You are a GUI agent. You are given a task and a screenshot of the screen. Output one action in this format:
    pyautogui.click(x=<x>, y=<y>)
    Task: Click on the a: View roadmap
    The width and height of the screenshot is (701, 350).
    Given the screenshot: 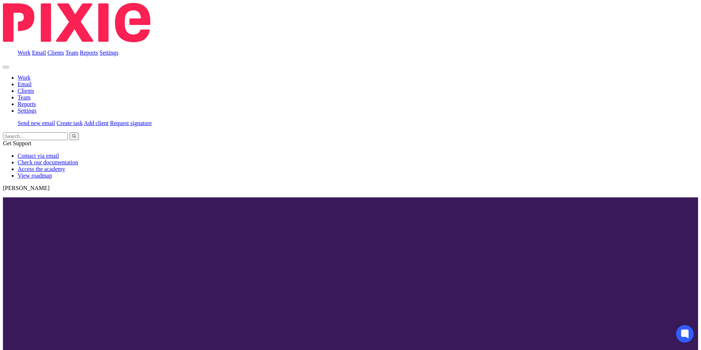 What is the action you would take?
    pyautogui.click(x=35, y=175)
    